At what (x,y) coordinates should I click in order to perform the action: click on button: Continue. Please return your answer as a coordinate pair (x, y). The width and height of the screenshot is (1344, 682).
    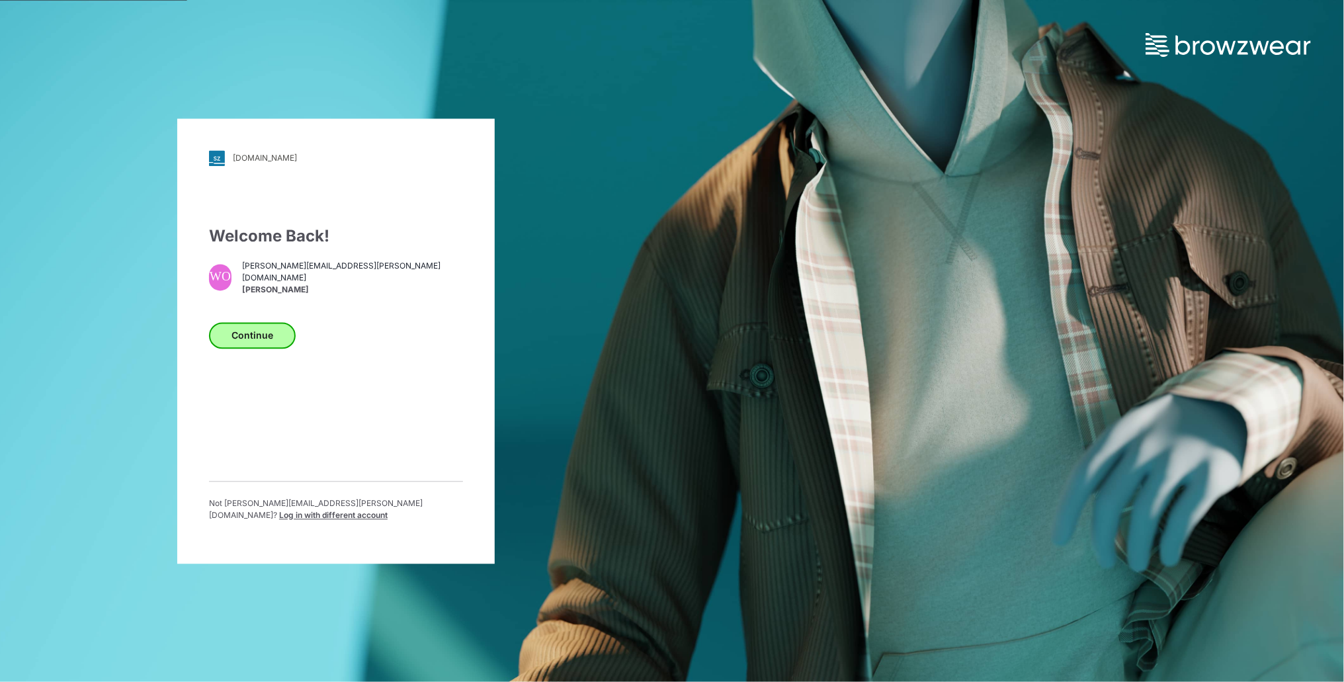
    Looking at the image, I should click on (252, 335).